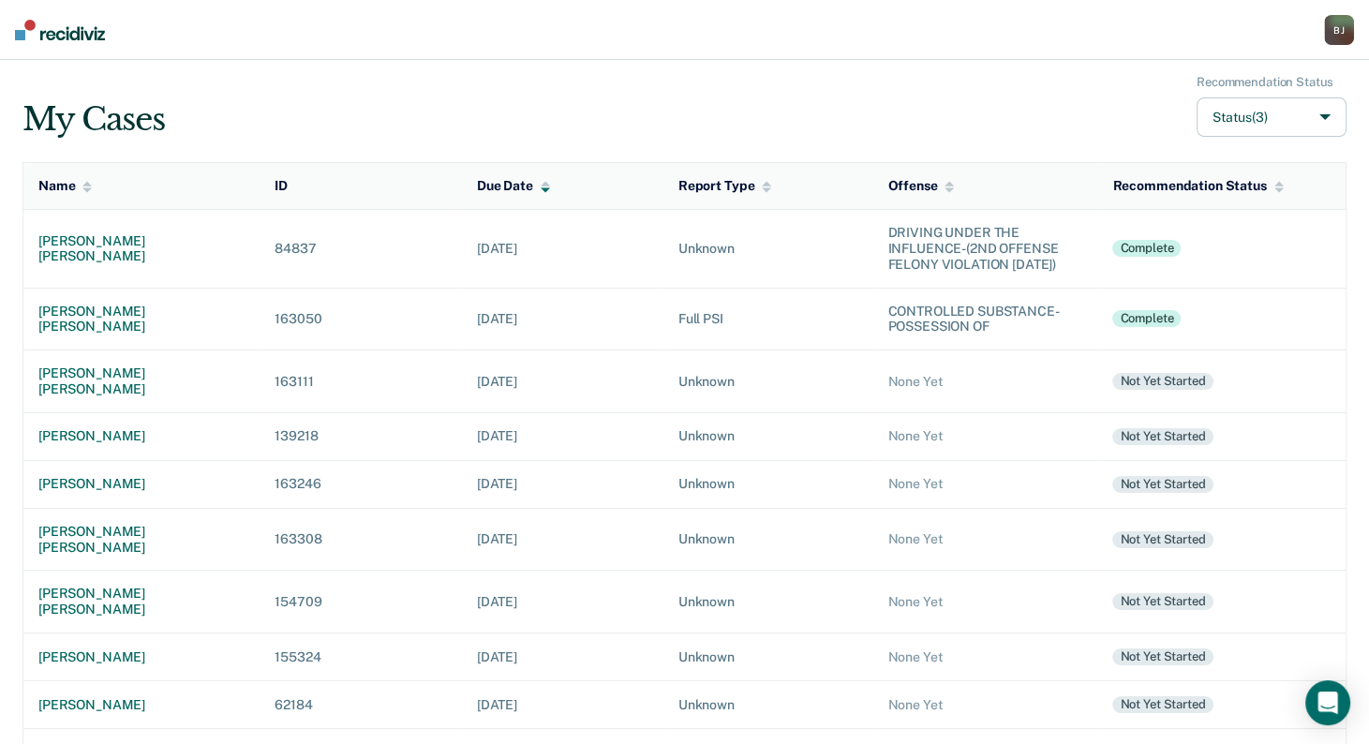  What do you see at coordinates (1271, 117) in the screenshot?
I see `button: Status(3)` at bounding box center [1271, 117].